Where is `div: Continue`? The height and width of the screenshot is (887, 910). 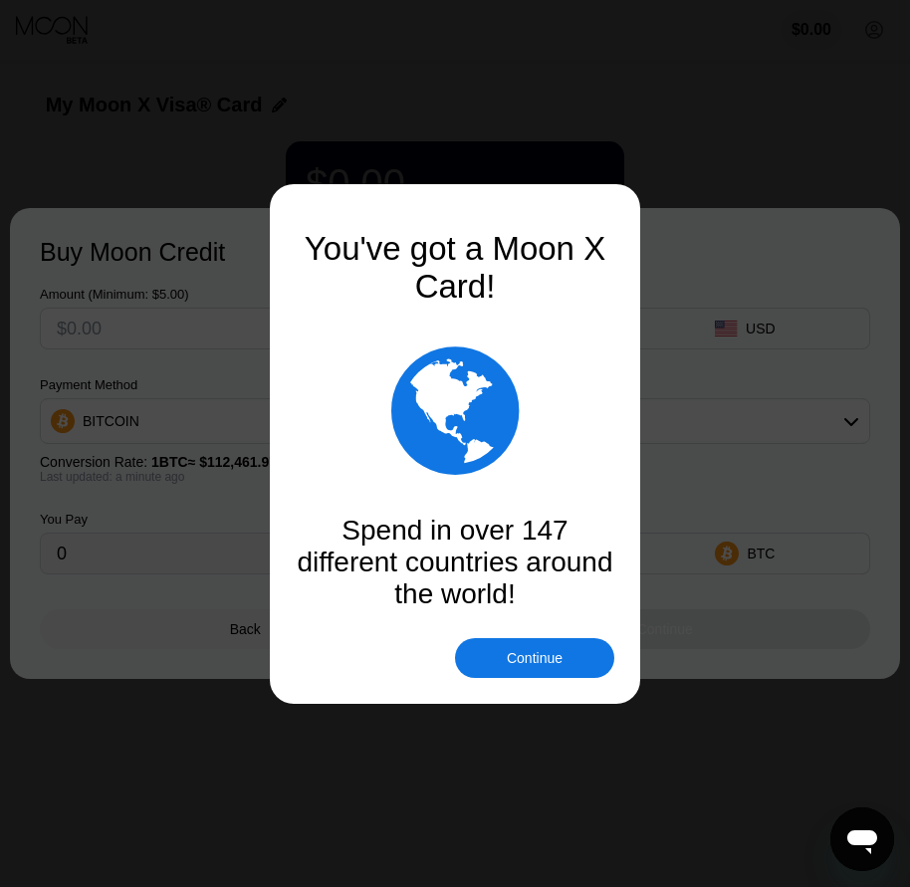
div: Continue is located at coordinates (535, 658).